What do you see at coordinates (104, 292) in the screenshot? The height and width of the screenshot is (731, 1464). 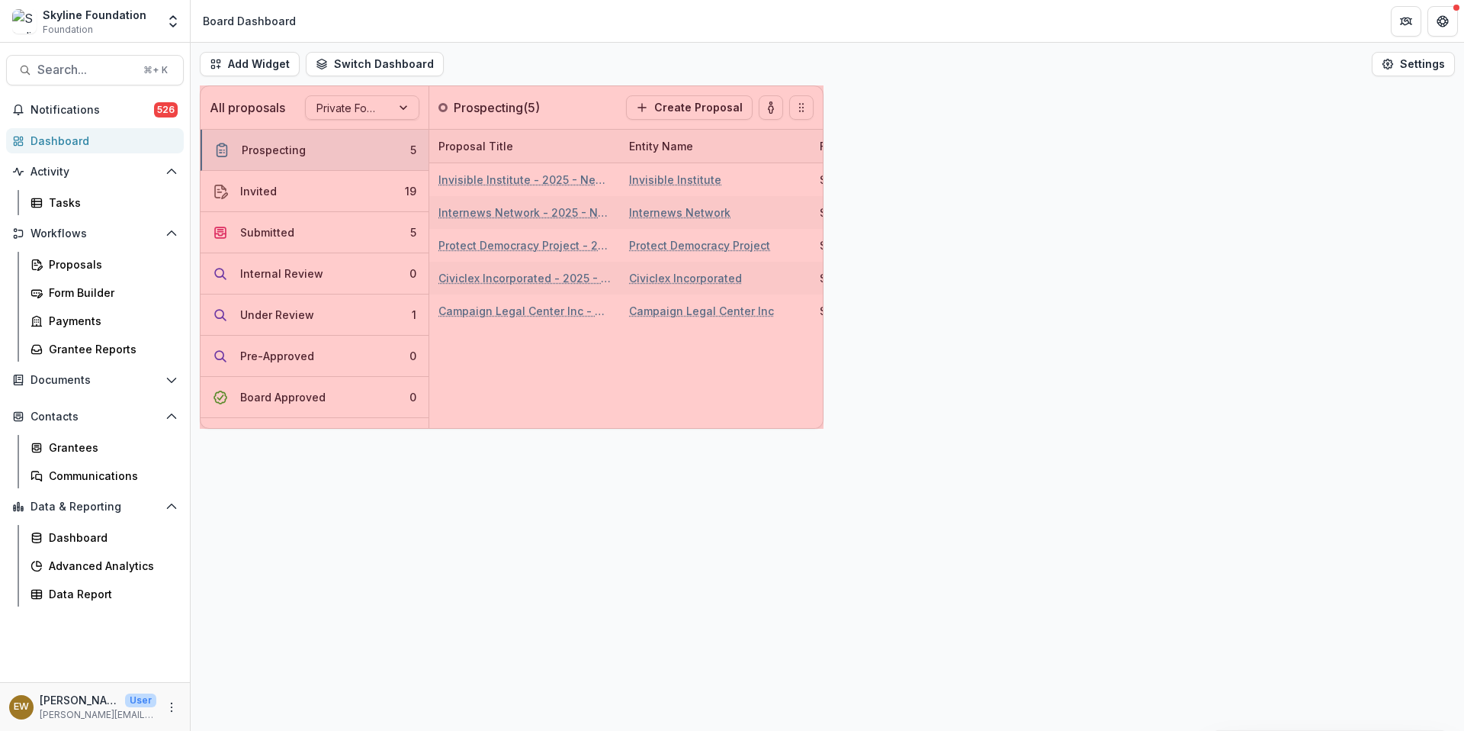 I see `a: Form Builder` at bounding box center [104, 292].